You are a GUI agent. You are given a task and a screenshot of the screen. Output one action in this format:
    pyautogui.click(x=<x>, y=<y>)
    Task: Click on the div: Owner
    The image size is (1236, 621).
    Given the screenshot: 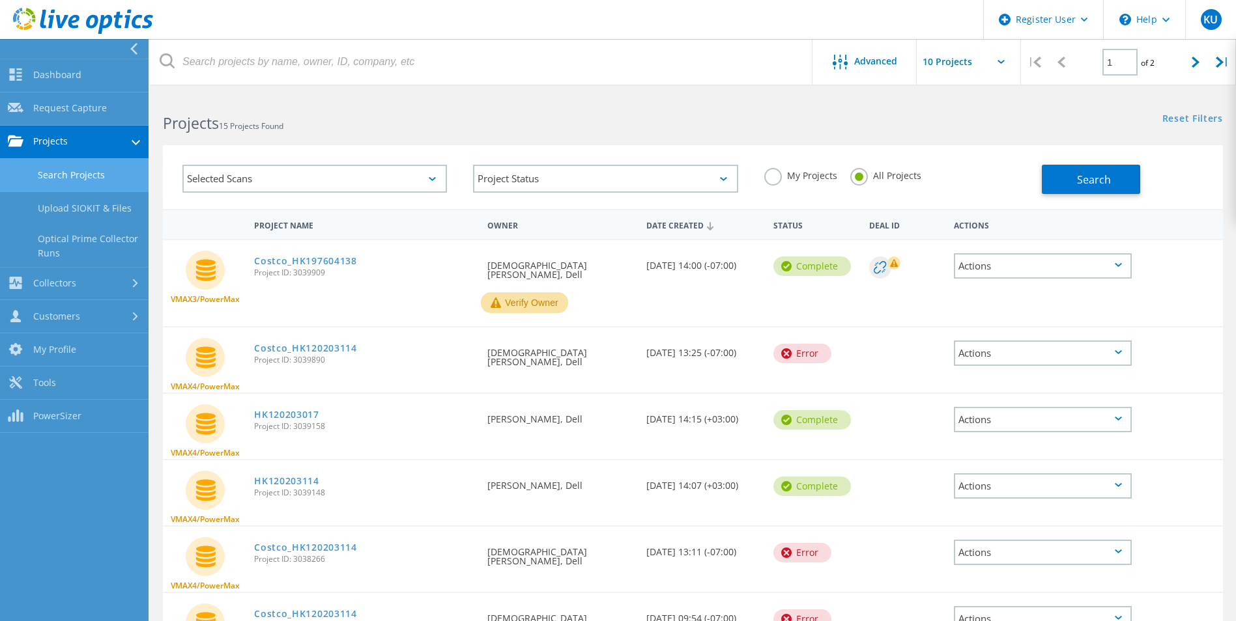 What is the action you would take?
    pyautogui.click(x=560, y=224)
    